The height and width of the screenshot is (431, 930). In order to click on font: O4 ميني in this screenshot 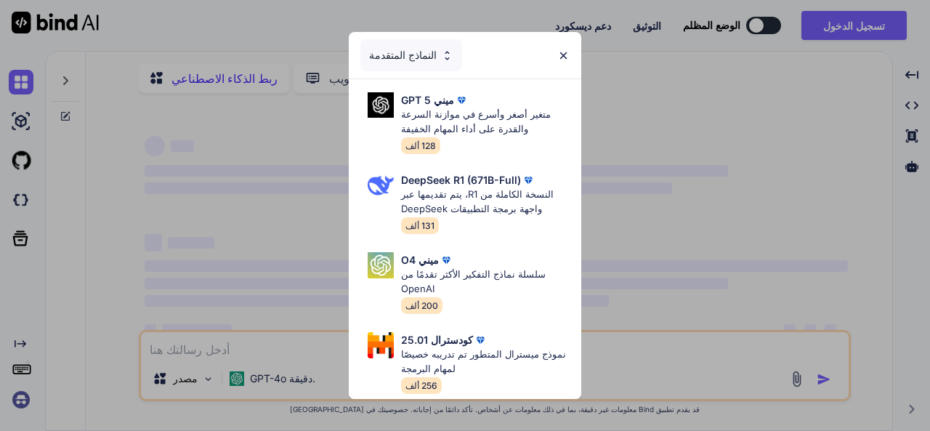, I will do `click(420, 259)`.